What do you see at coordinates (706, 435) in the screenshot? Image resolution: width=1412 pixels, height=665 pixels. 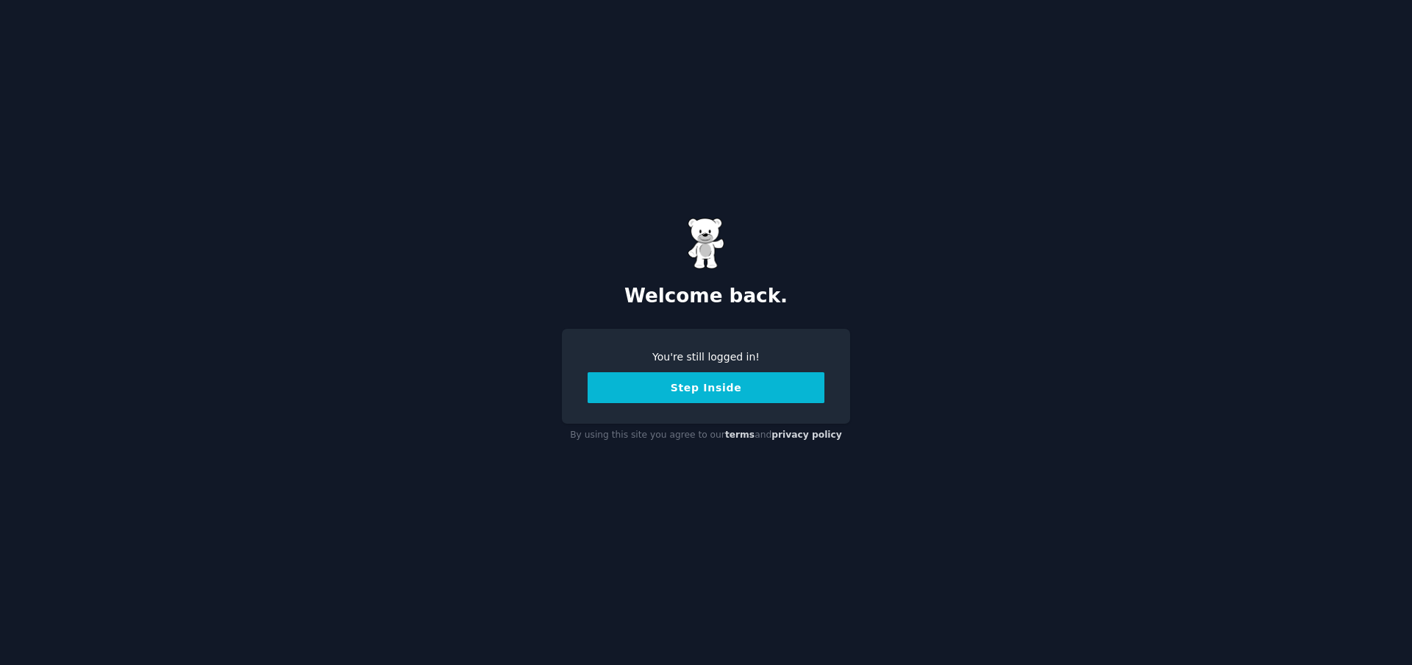 I see `div: By using this site you agree to our and` at bounding box center [706, 435].